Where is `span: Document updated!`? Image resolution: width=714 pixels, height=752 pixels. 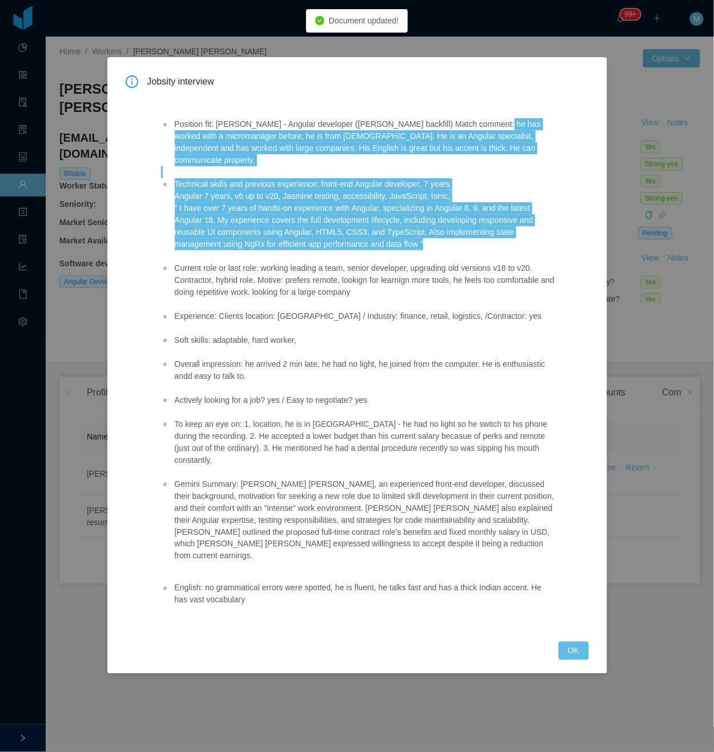 span: Document updated! is located at coordinates (364, 21).